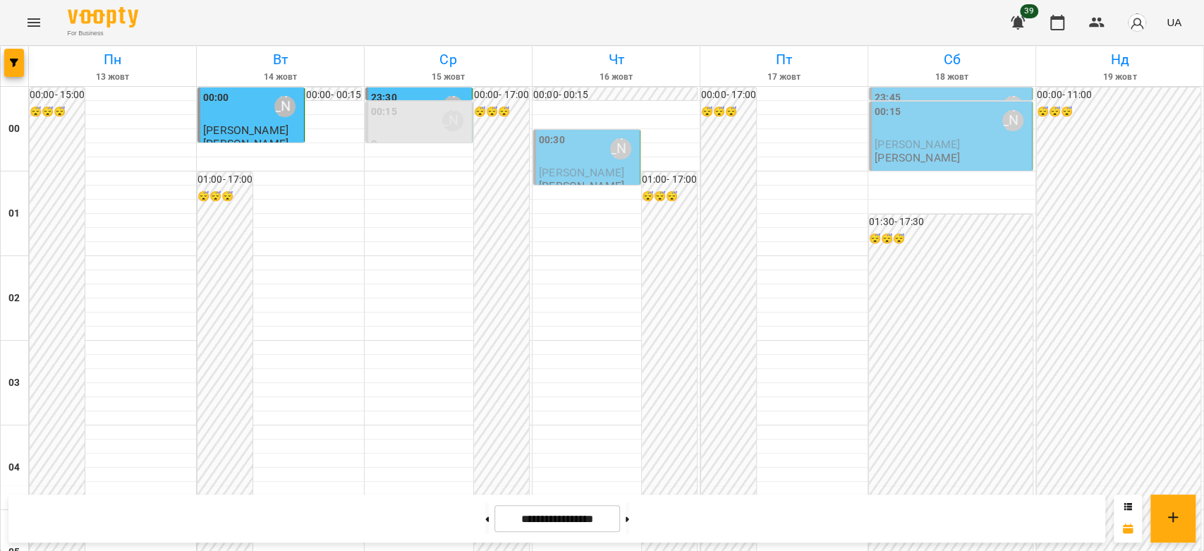 The width and height of the screenshot is (1204, 551). I want to click on h6: Вт, so click(280, 59).